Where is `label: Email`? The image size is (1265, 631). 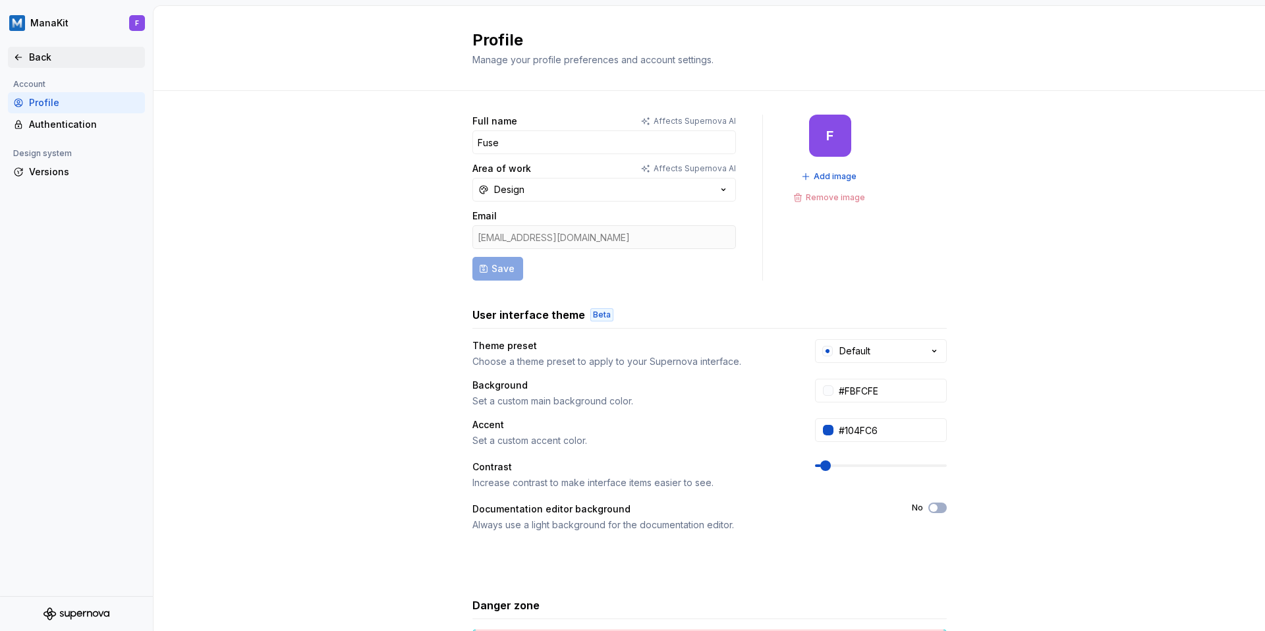 label: Email is located at coordinates (484, 216).